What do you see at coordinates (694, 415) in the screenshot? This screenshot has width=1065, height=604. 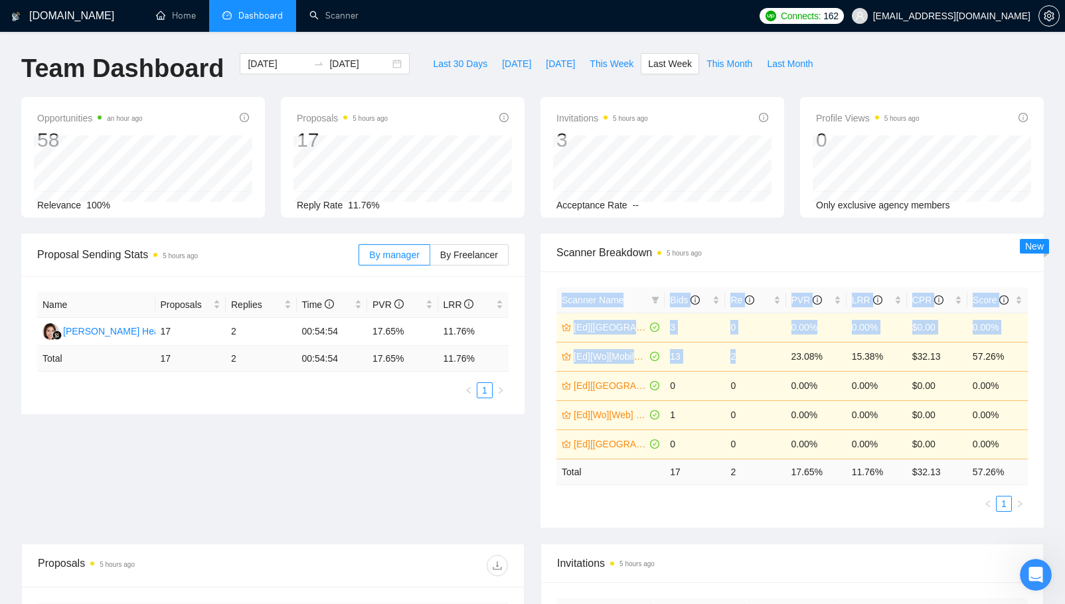 I see `td: 1` at bounding box center [694, 415].